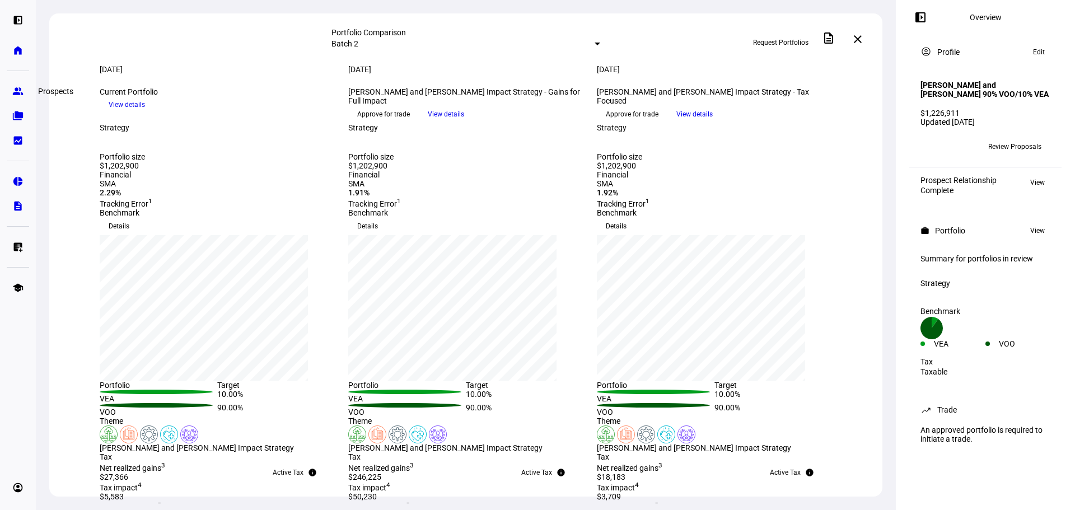 The image size is (1075, 510). What do you see at coordinates (926, 410) in the screenshot?
I see `mat-icon: trending_up` at bounding box center [926, 410].